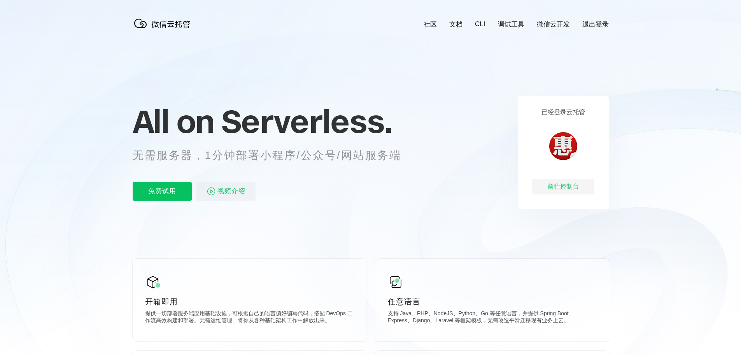 Image resolution: width=741 pixels, height=355 pixels. What do you see at coordinates (563, 186) in the screenshot?
I see `div: 前往控制台` at bounding box center [563, 186].